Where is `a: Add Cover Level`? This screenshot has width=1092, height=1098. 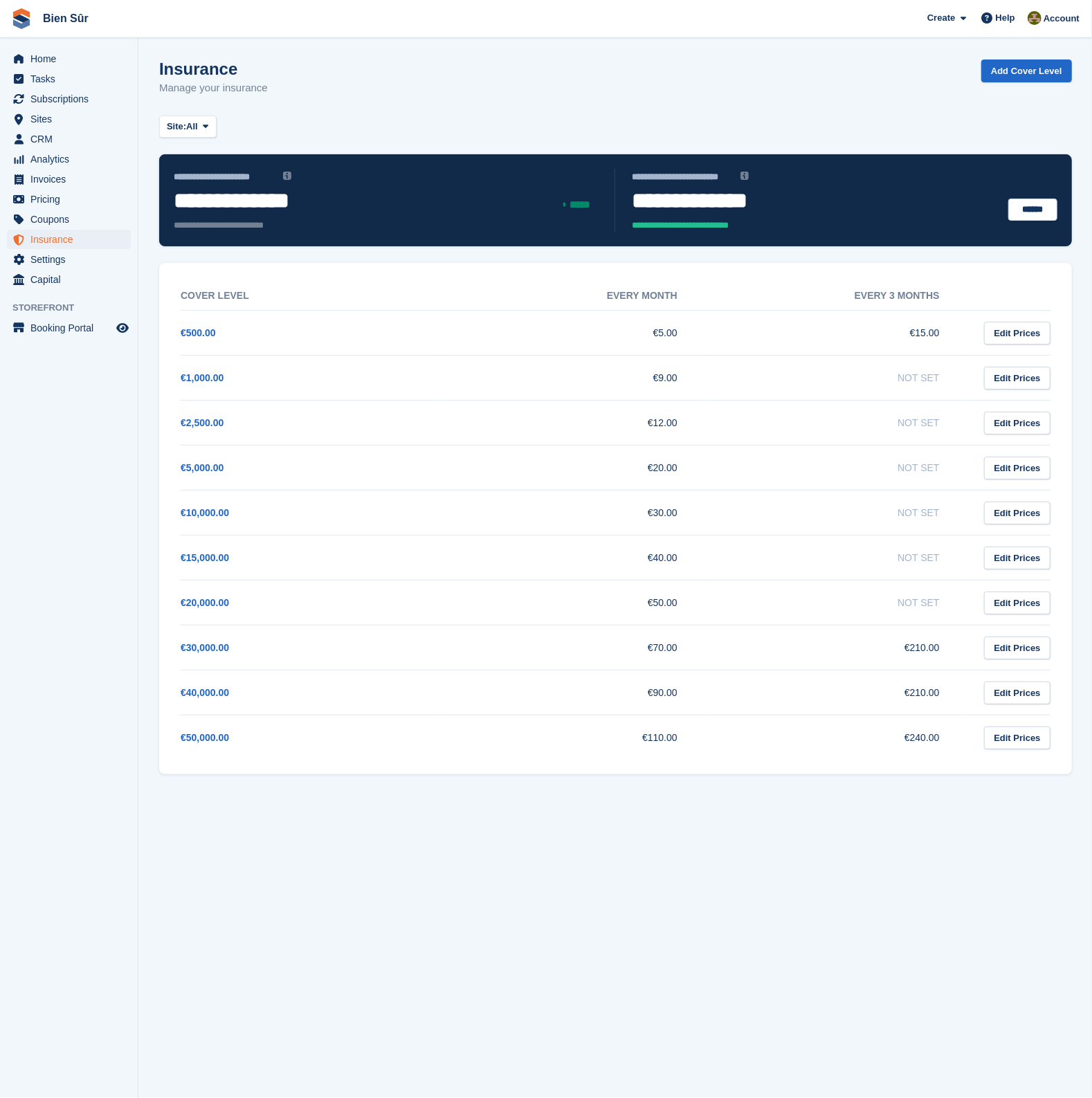 a: Add Cover Level is located at coordinates (1027, 71).